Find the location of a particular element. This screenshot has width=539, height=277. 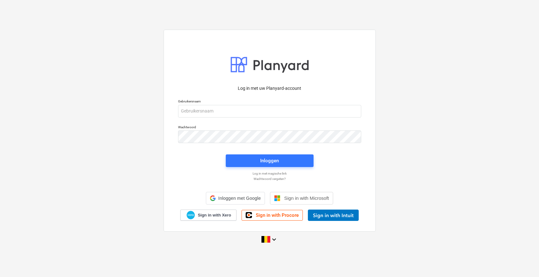

span: Sign in with Xero is located at coordinates (214, 216).